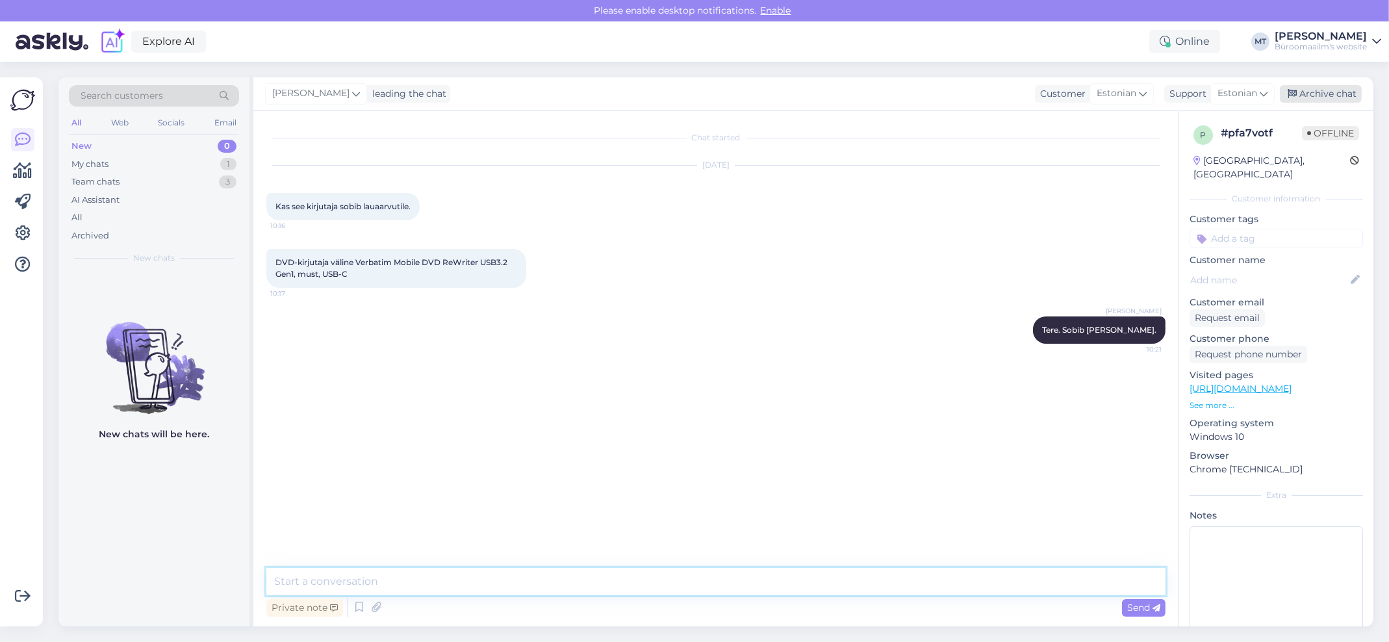  What do you see at coordinates (776, 10) in the screenshot?
I see `span: Enable` at bounding box center [776, 10].